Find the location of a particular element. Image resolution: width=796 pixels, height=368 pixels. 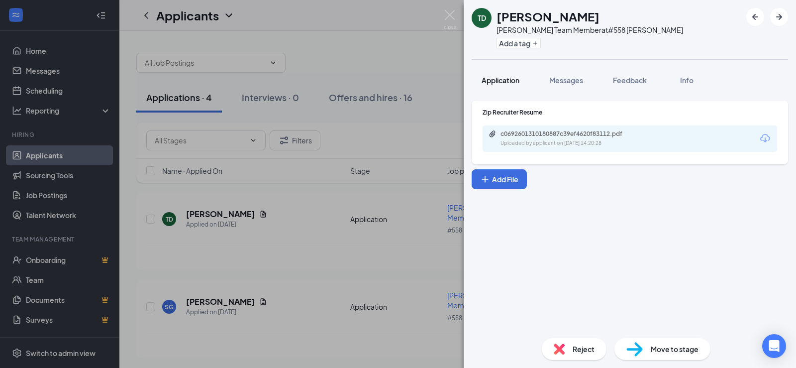

span: Move to stage is located at coordinates (675, 349).